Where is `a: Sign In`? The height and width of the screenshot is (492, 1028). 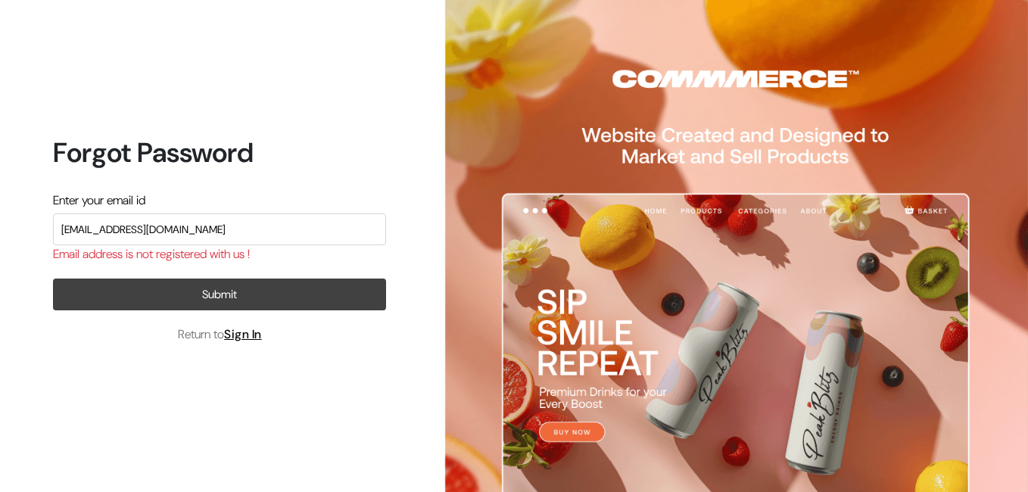 a: Sign In is located at coordinates (243, 334).